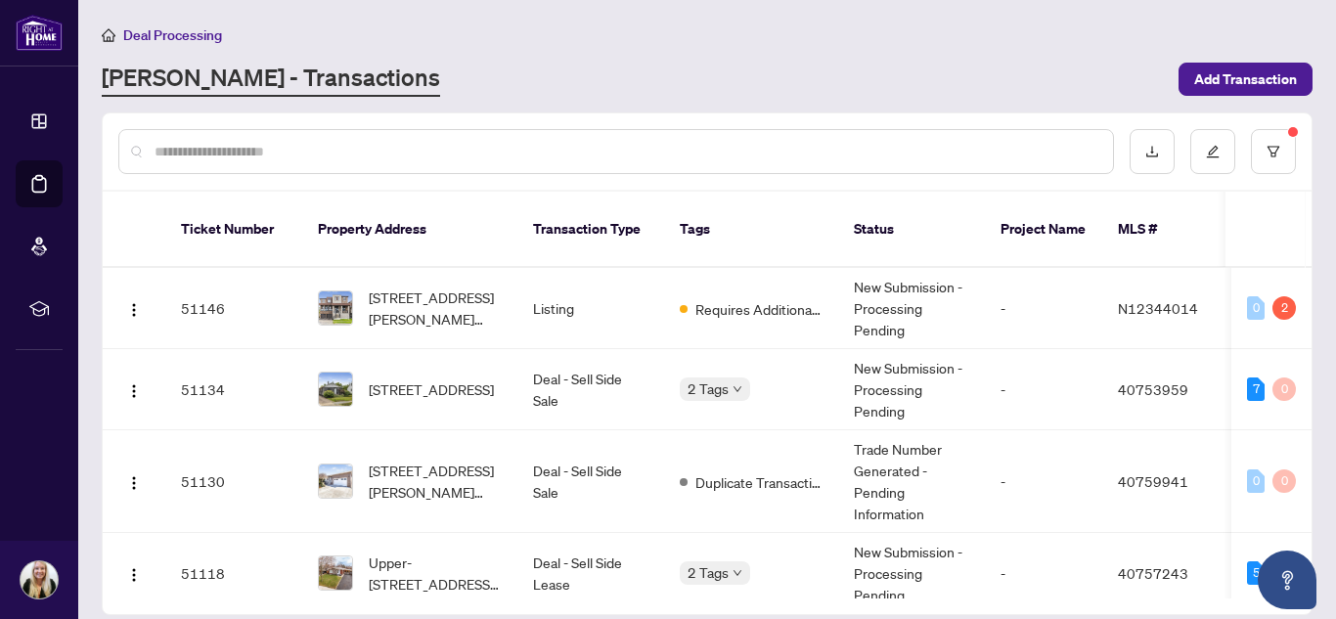 Image resolution: width=1336 pixels, height=619 pixels. I want to click on td: Trade Number Generated - Pending Information, so click(912, 481).